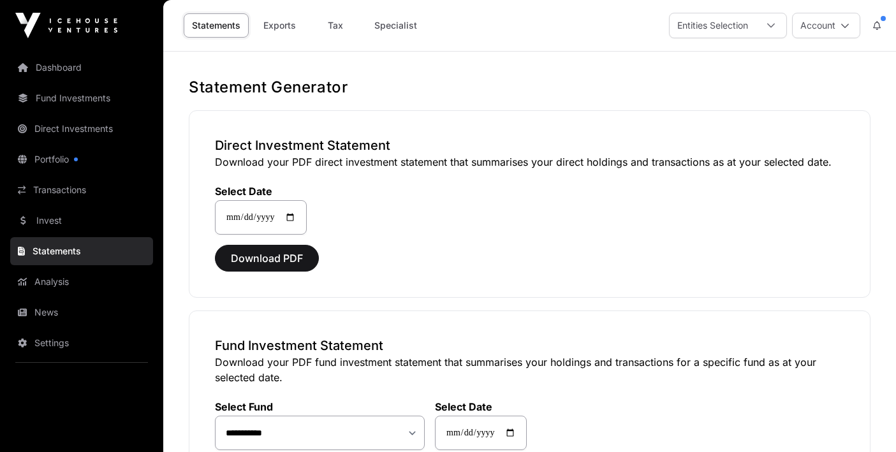  Describe the element at coordinates (712, 26) in the screenshot. I see `div: Entities Selection` at that location.